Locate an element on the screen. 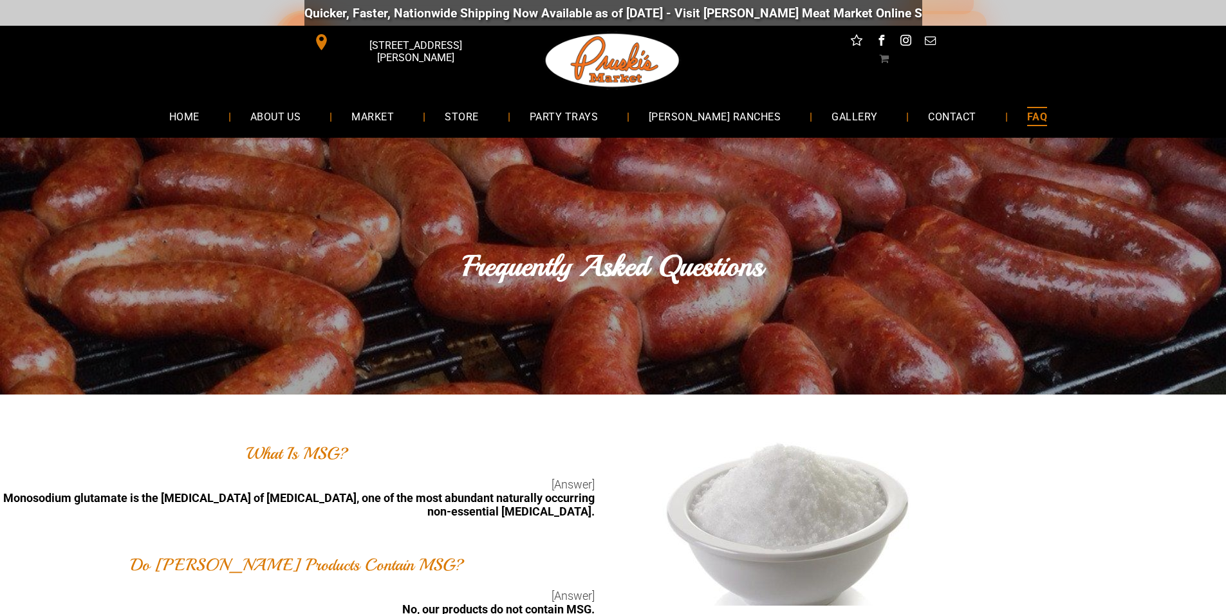  a: PARTY TRAYS is located at coordinates (564, 116).